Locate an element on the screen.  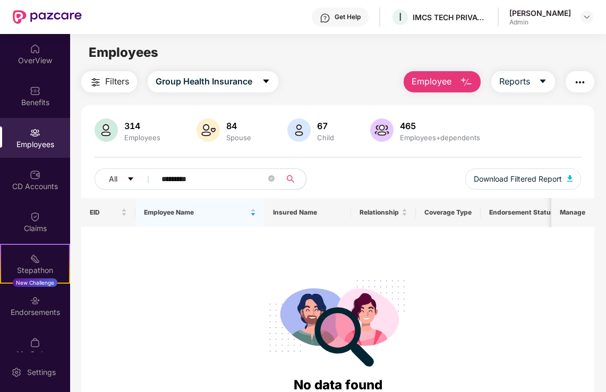
div: Endorsement Status is located at coordinates (534, 213).